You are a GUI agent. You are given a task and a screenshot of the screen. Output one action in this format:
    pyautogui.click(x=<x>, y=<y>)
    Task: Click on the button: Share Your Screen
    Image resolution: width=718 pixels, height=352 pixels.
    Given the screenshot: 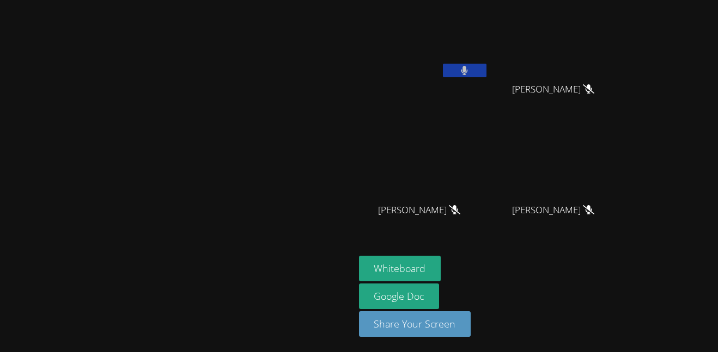 What is the action you would take?
    pyautogui.click(x=415, y=324)
    